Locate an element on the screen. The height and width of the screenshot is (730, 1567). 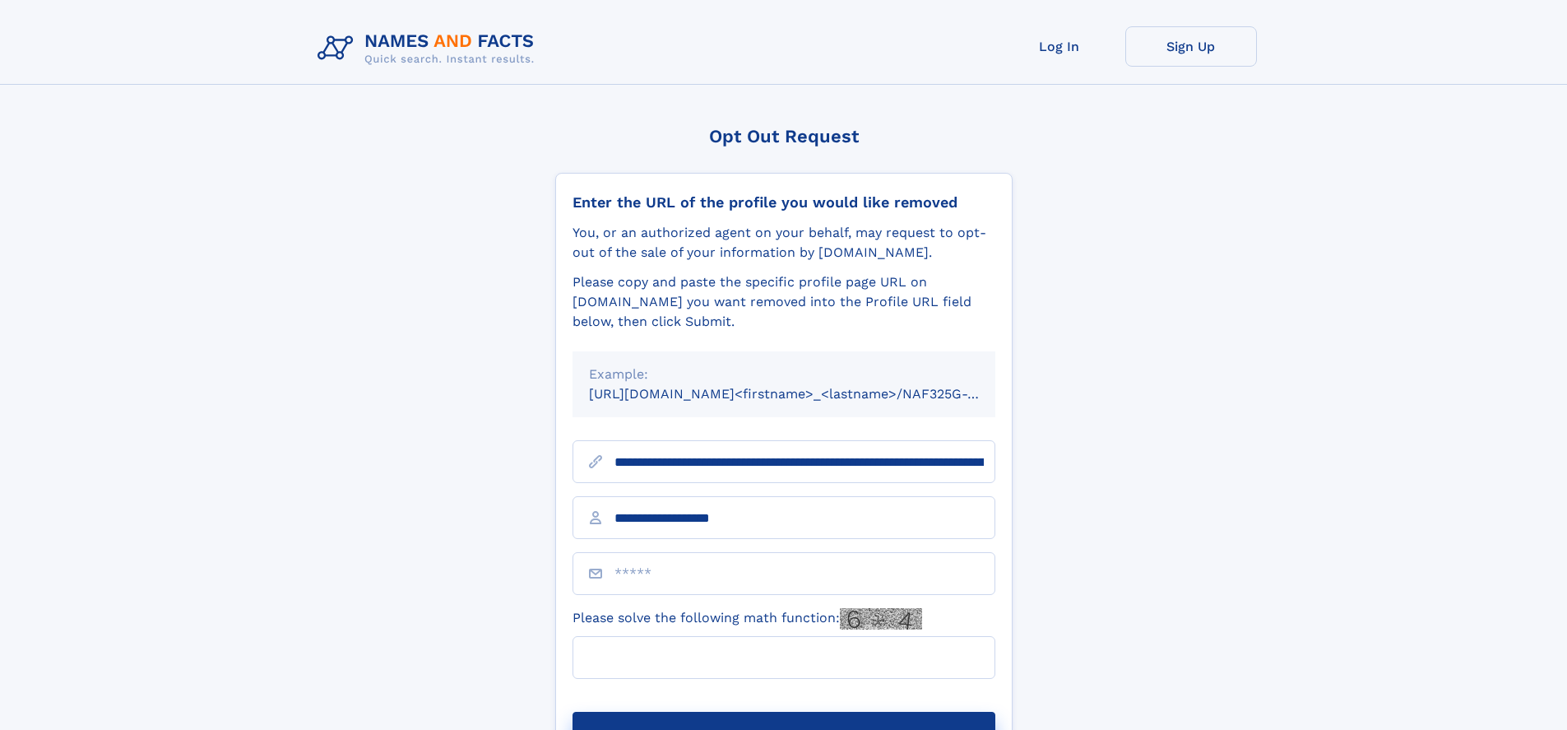
a: Log In is located at coordinates (1059, 46).